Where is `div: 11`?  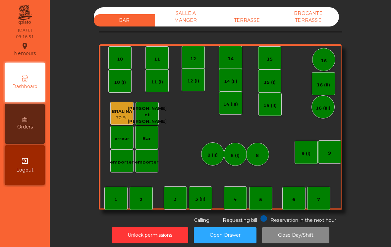 div: 11 is located at coordinates (157, 59).